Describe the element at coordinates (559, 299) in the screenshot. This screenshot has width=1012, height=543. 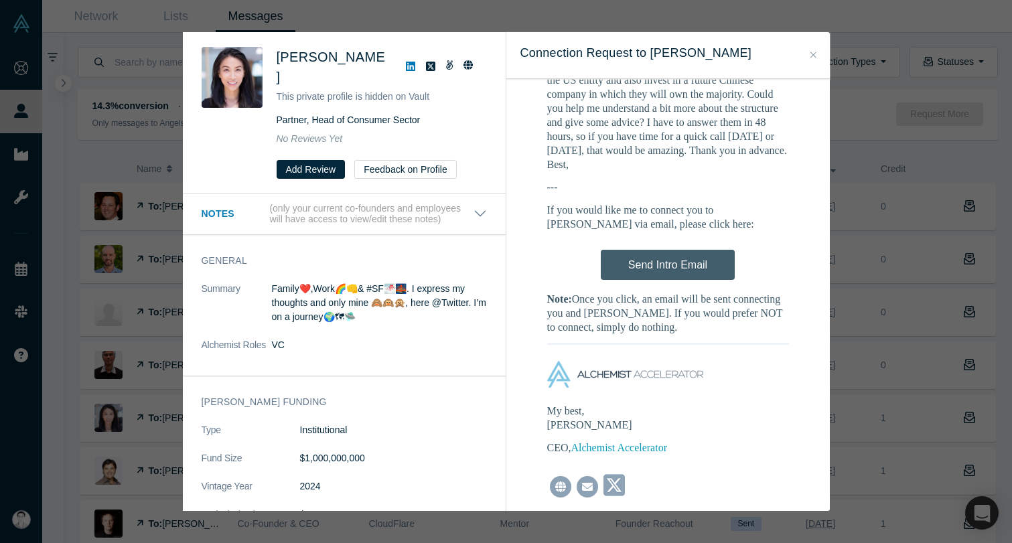
I see `b: Note:` at that location.